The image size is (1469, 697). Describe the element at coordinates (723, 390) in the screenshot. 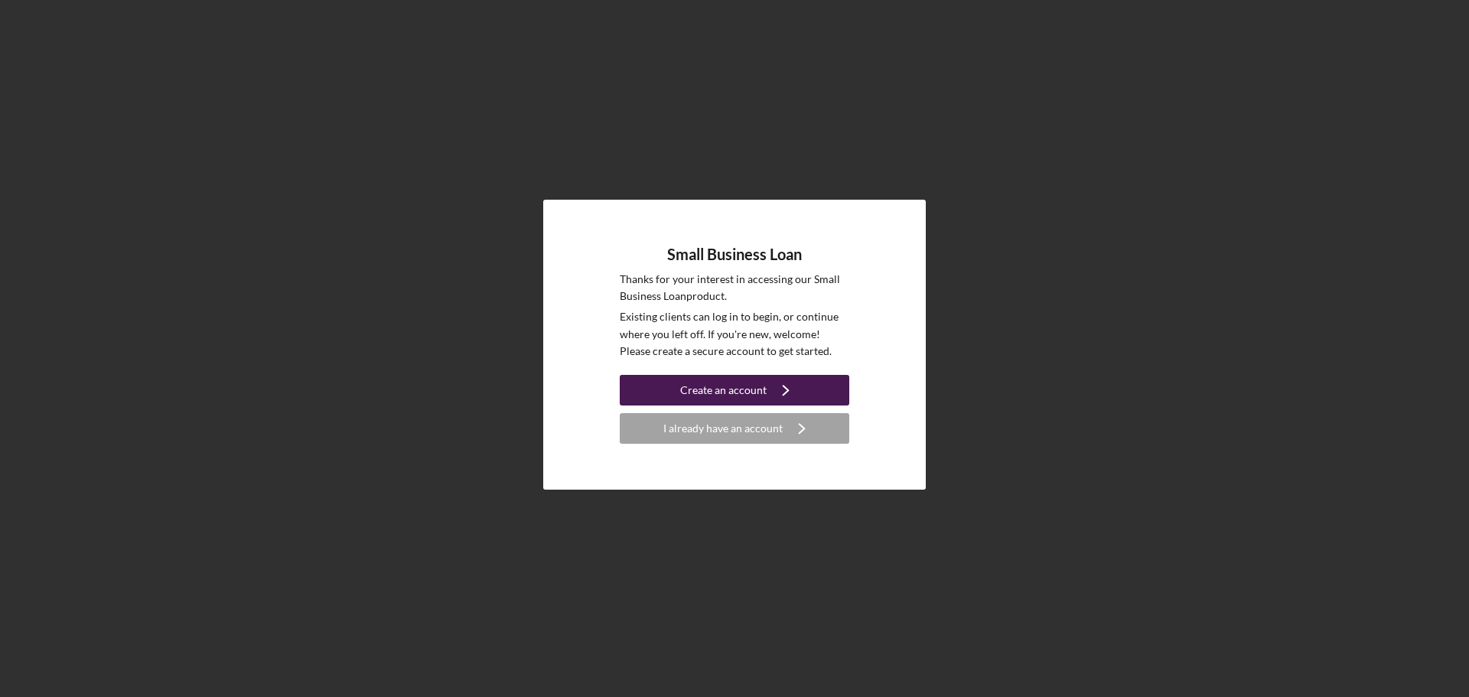

I see `div: Create an account` at that location.